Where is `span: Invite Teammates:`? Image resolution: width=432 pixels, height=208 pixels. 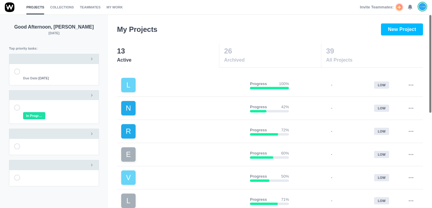 span: Invite Teammates: is located at coordinates (377, 7).